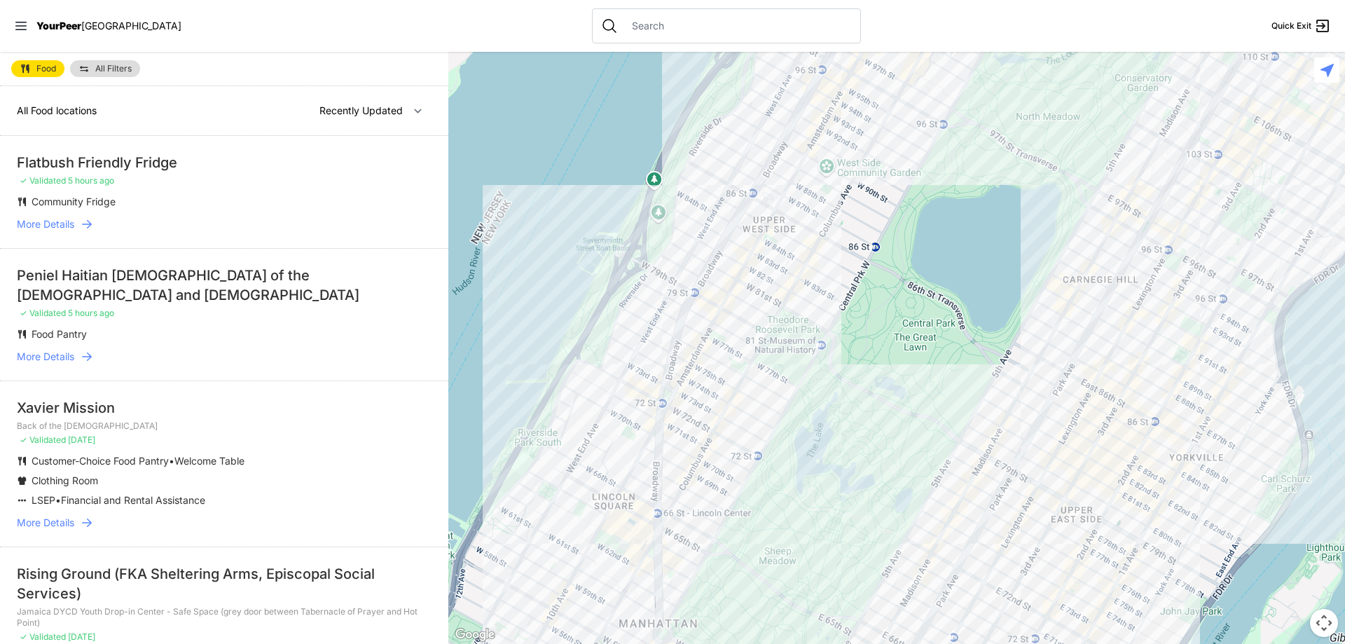 The width and height of the screenshot is (1345, 644). Describe the element at coordinates (224, 584) in the screenshot. I see `div: Rising Ground (FKA Sheltering Arms, Episcopal Social Services)` at that location.